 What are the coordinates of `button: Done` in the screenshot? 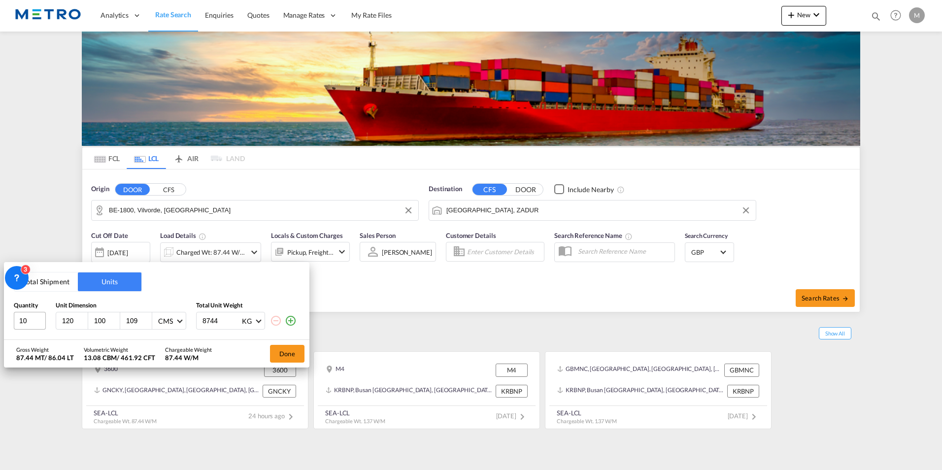 It's located at (287, 354).